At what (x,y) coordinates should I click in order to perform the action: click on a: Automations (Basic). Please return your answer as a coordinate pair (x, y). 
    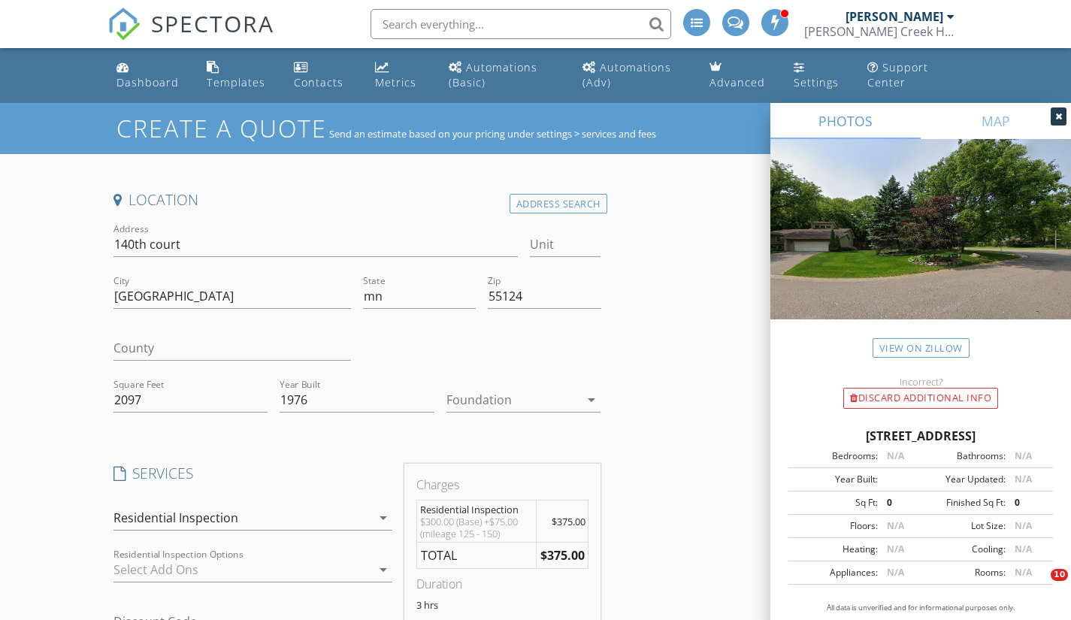
    Looking at the image, I should click on (503, 75).